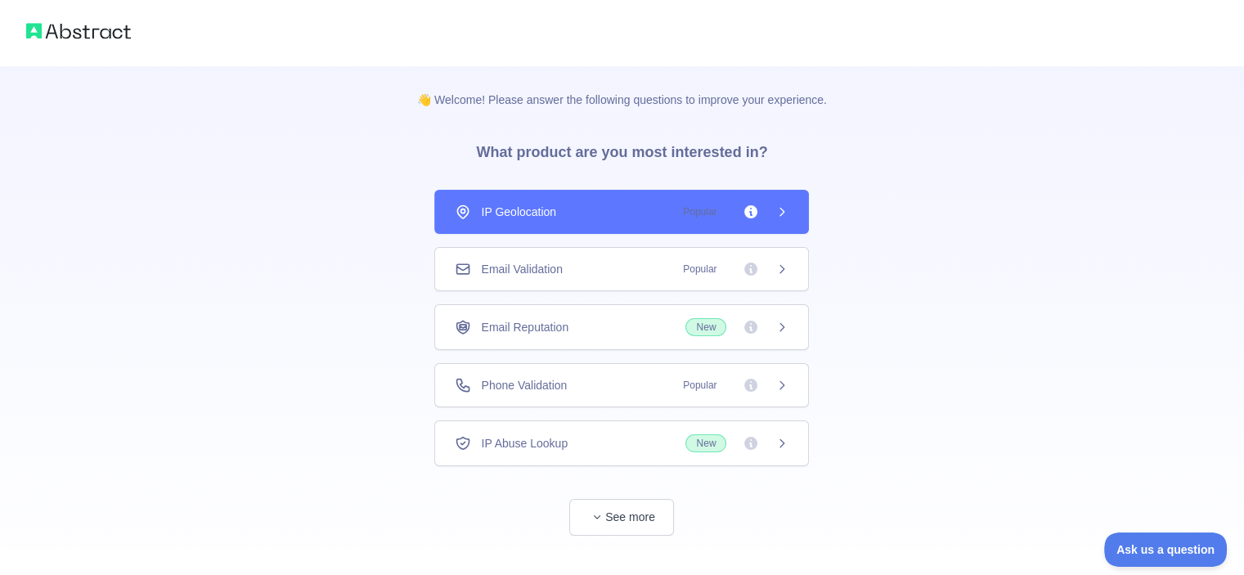  I want to click on button: See more, so click(622, 517).